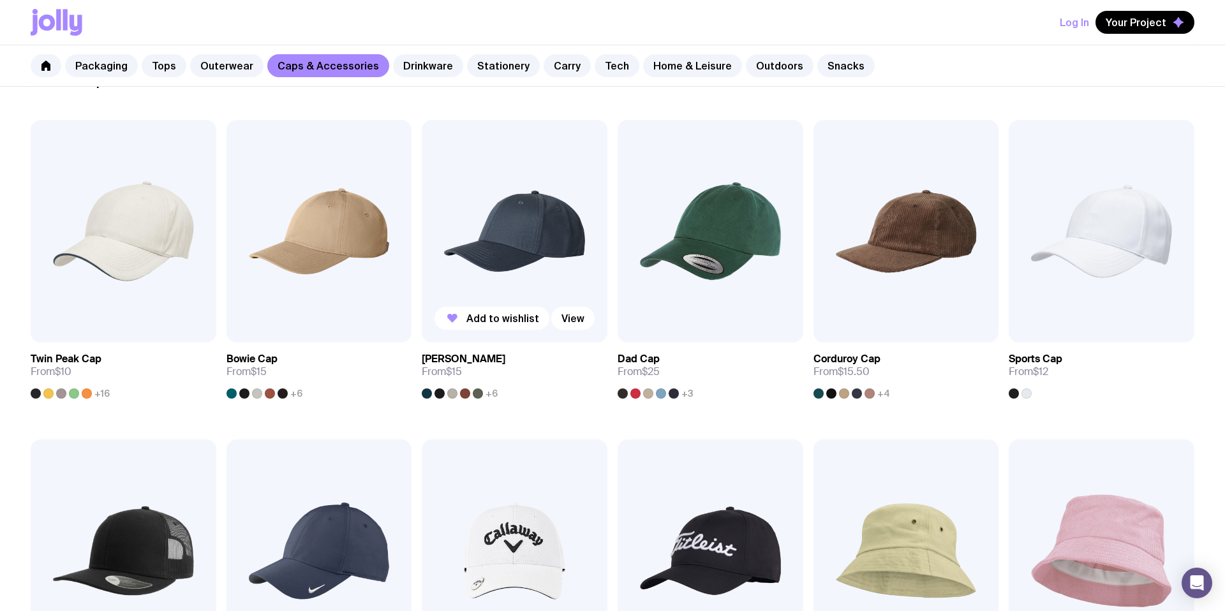 This screenshot has height=611, width=1225. Describe the element at coordinates (1101, 371) in the screenshot. I see `a: Sports CapFrom$12` at that location.